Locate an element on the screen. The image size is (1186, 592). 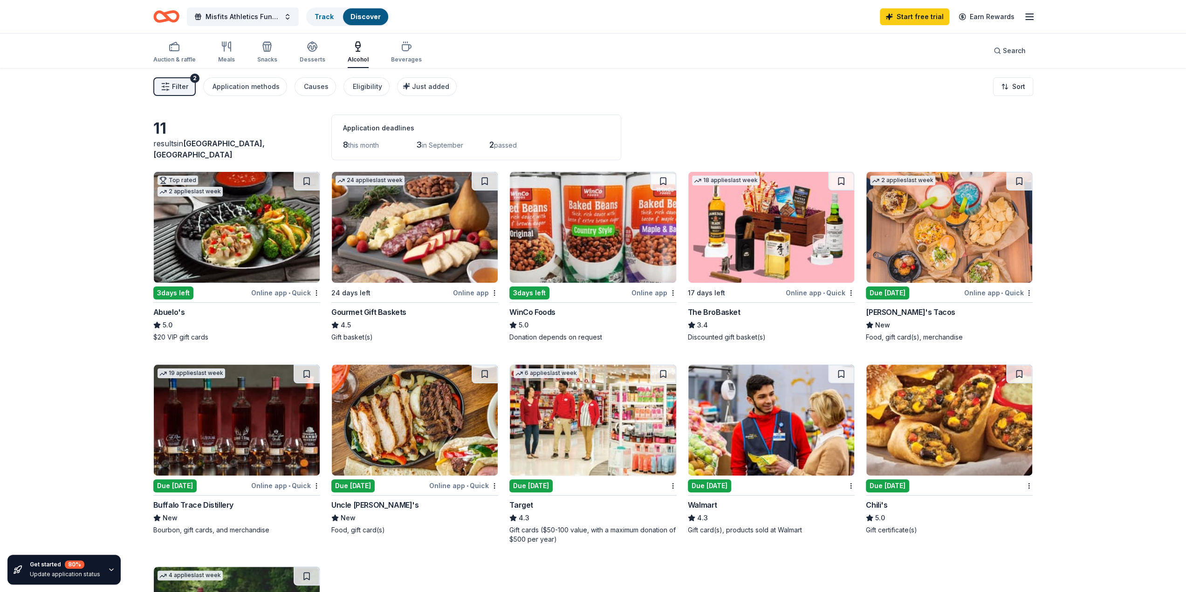
button: Application methods is located at coordinates (245, 87).